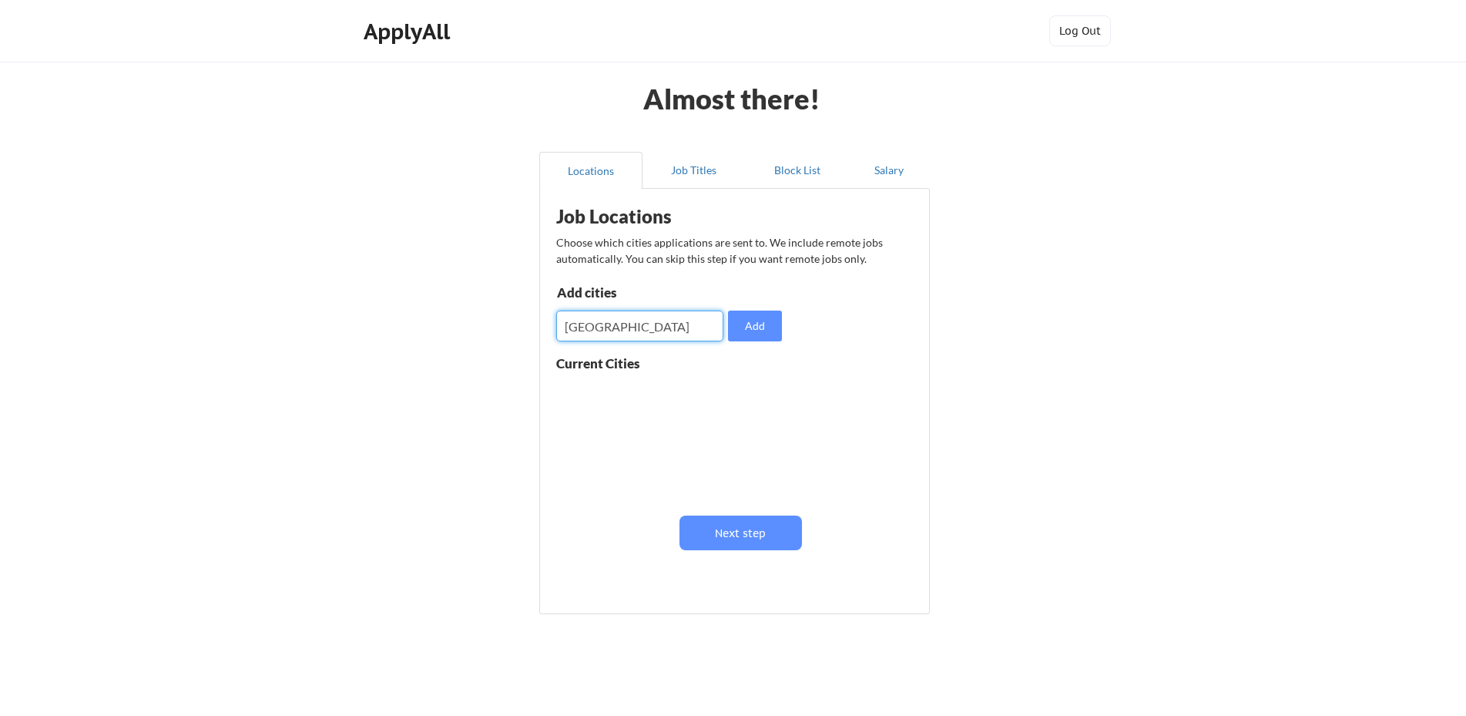 This screenshot has height=716, width=1466. I want to click on input: Type here..., so click(639, 326).